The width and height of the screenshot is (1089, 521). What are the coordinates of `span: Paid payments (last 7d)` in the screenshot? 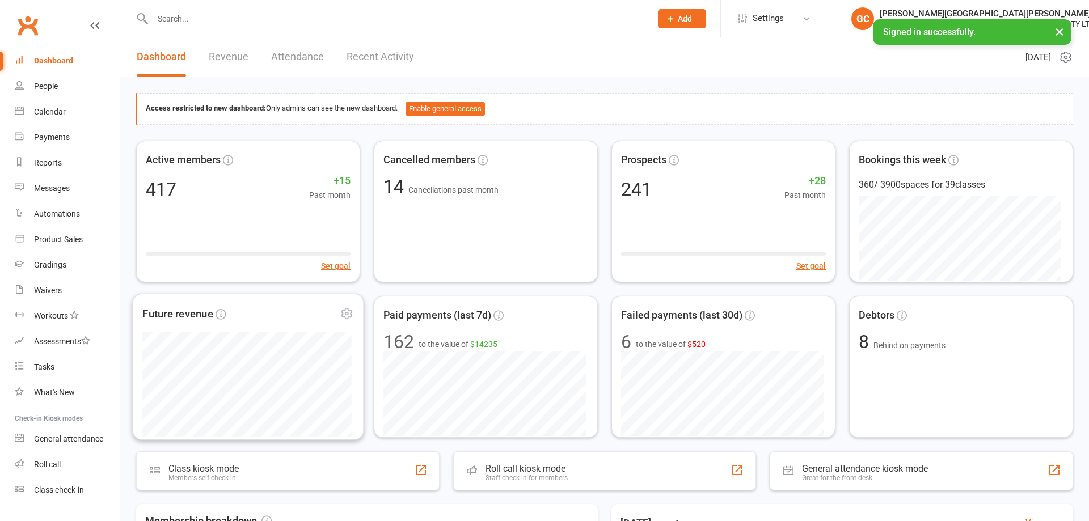 It's located at (437, 315).